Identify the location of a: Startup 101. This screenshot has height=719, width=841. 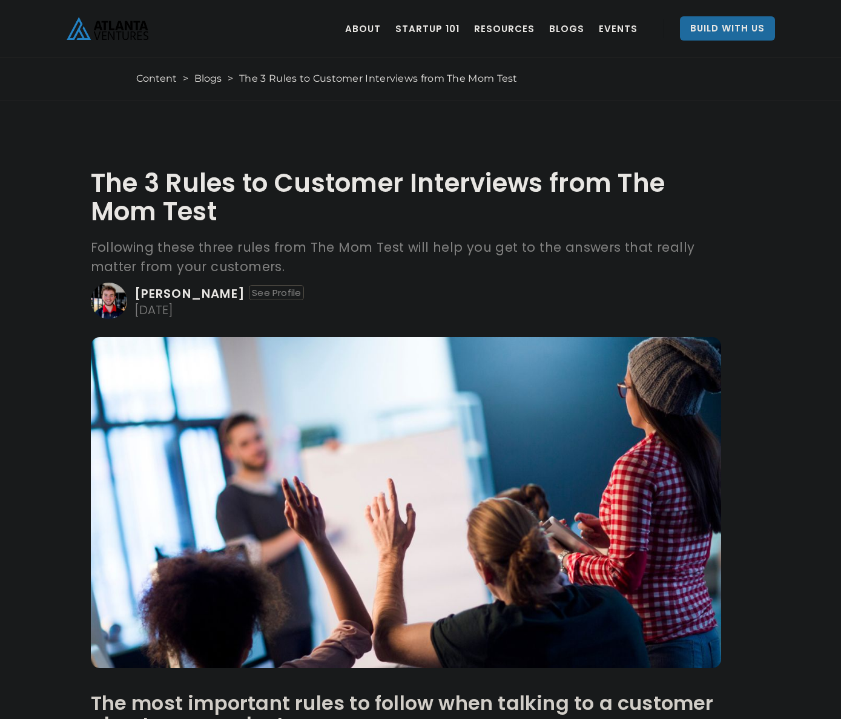
(427, 28).